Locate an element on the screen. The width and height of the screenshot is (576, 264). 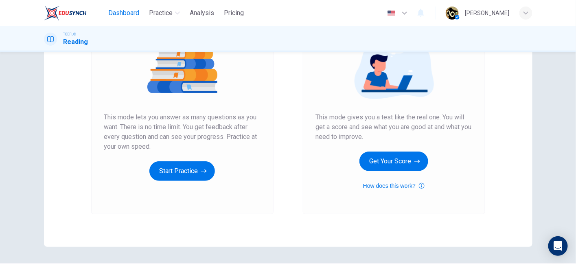
button: Analysis is located at coordinates (202, 13).